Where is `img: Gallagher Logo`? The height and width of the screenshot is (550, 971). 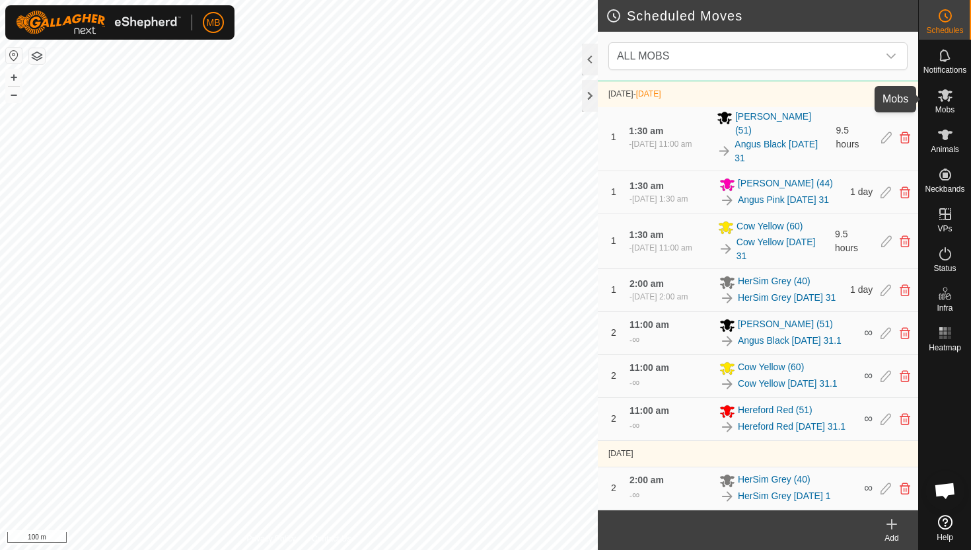
img: Gallagher Logo is located at coordinates (98, 22).